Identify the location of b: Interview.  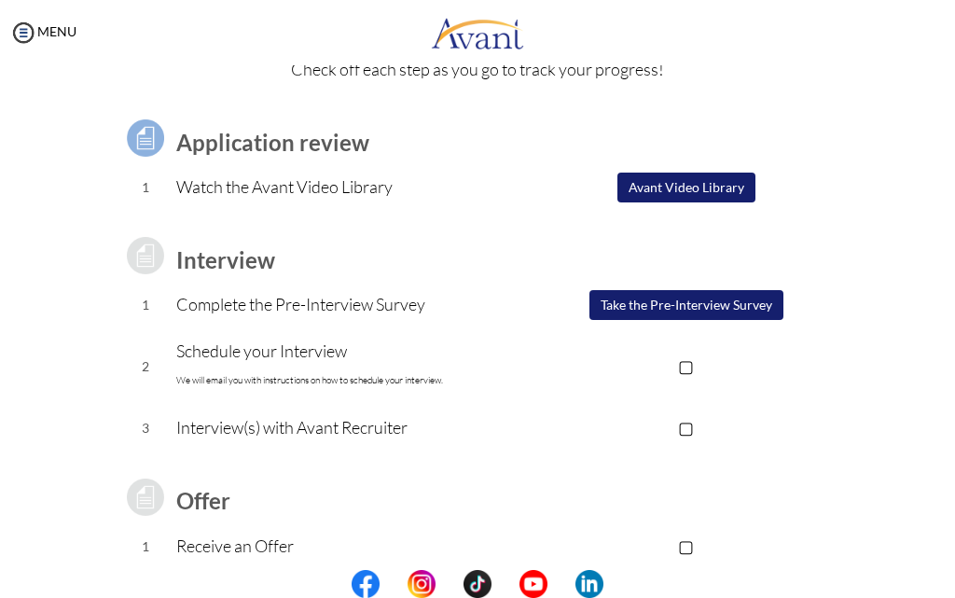
(226, 259).